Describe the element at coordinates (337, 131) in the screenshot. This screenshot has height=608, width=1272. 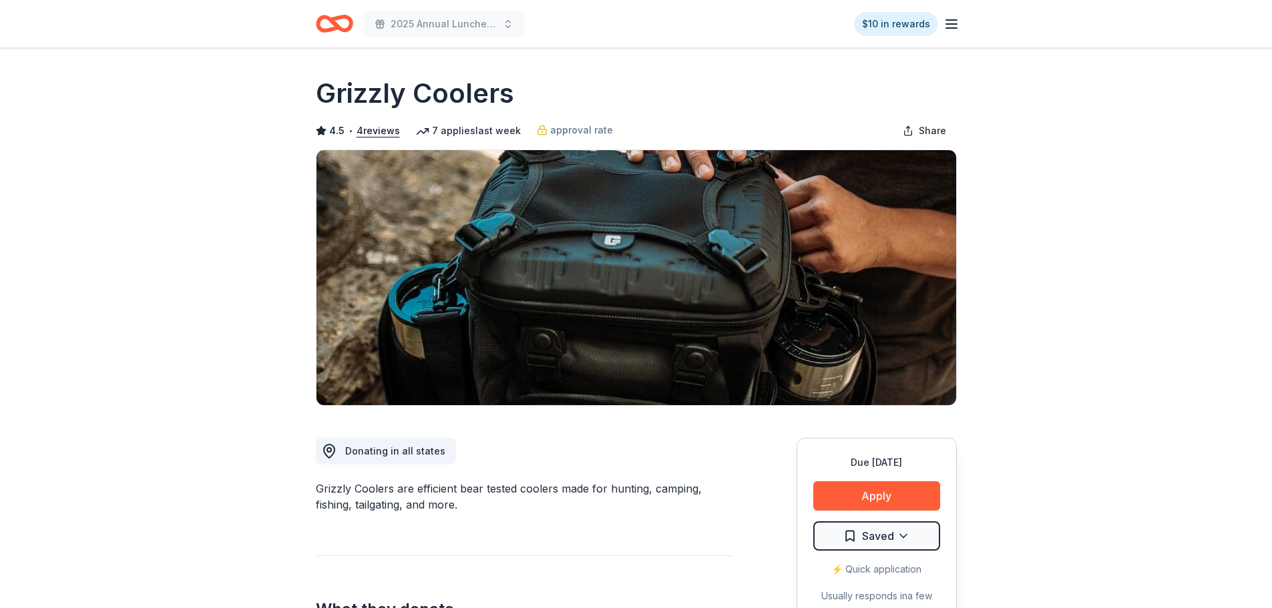
I see `span: 4.5` at that location.